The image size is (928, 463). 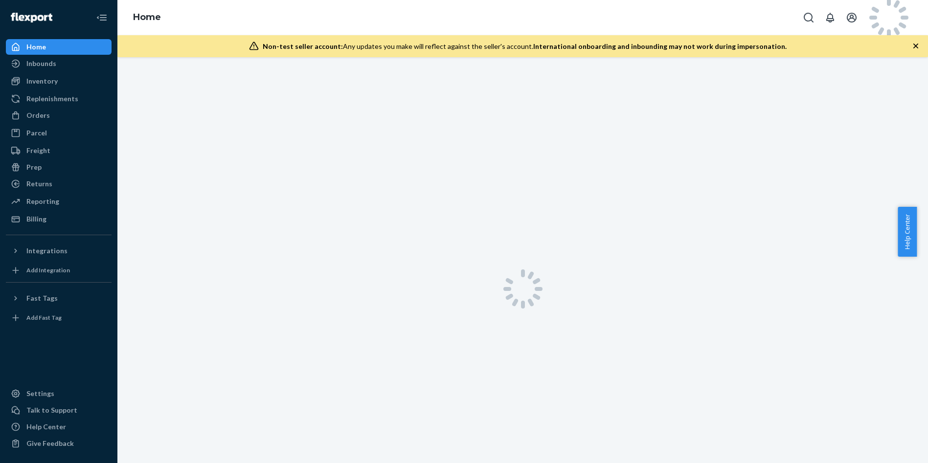 I want to click on button: Open account menu, so click(x=852, y=18).